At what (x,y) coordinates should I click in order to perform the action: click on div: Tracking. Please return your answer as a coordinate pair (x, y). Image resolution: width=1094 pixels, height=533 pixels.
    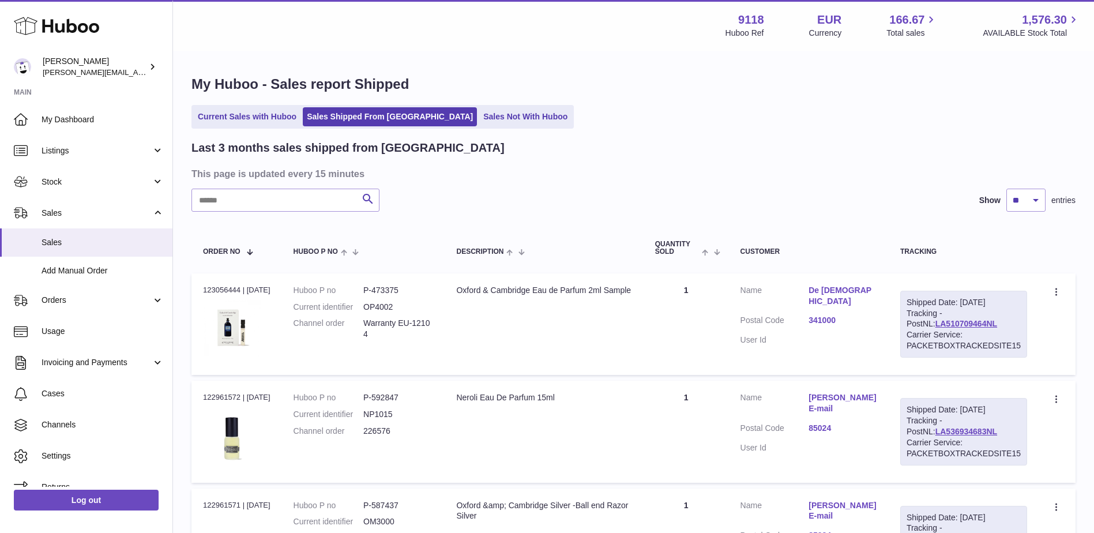
    Looking at the image, I should click on (964, 251).